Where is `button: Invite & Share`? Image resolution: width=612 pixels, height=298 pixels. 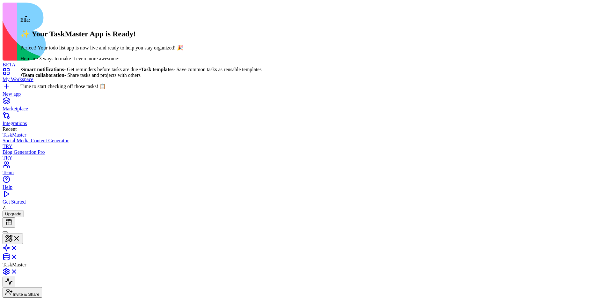 button: Invite & Share is located at coordinates (22, 292).